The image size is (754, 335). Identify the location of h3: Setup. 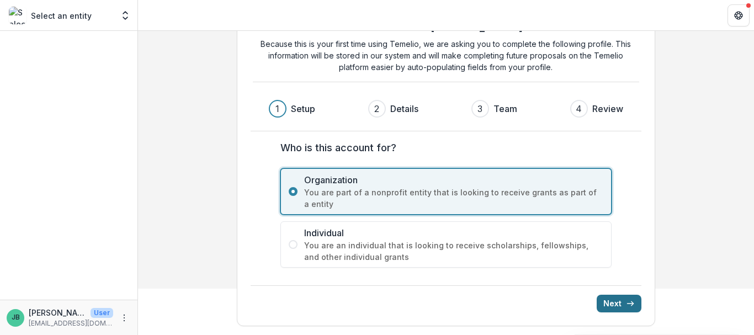
(303, 109).